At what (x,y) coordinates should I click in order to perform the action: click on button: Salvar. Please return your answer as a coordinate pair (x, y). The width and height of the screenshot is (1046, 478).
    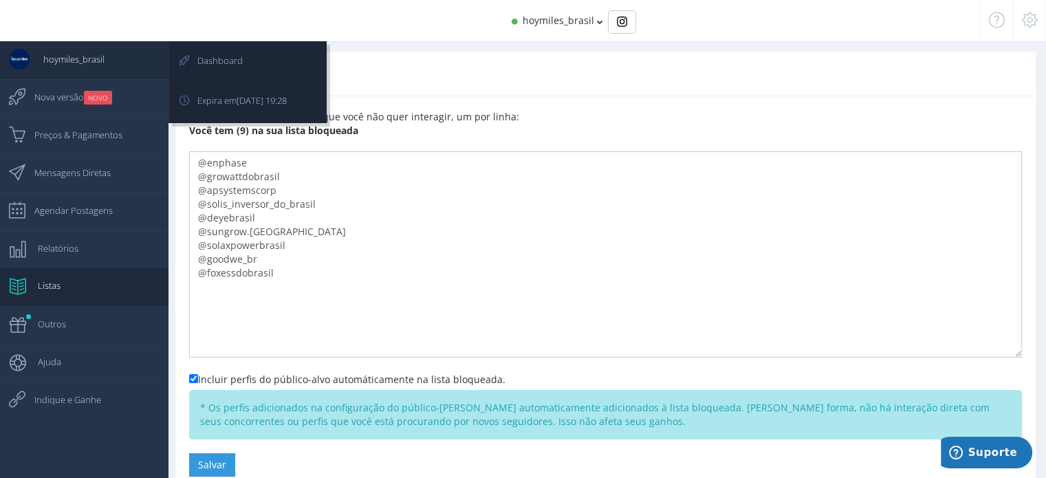
    Looking at the image, I should click on (212, 465).